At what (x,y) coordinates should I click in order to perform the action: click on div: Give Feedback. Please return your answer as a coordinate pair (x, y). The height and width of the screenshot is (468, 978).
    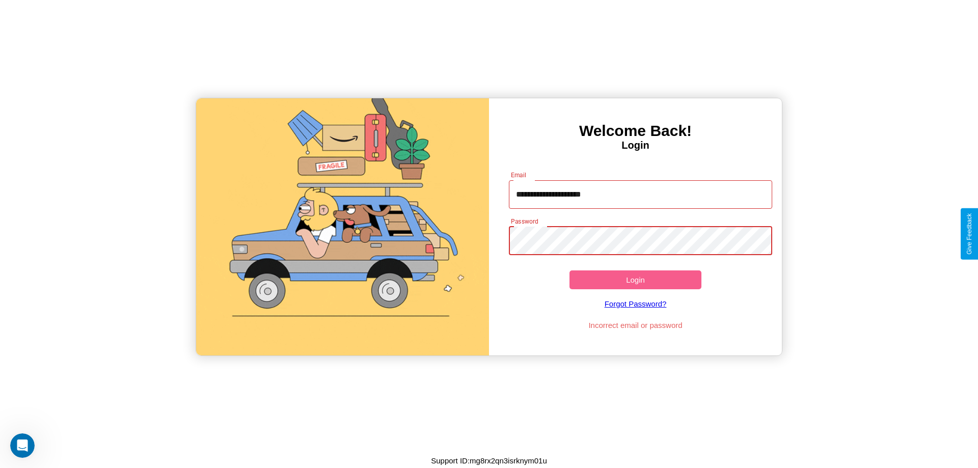
    Looking at the image, I should click on (969, 234).